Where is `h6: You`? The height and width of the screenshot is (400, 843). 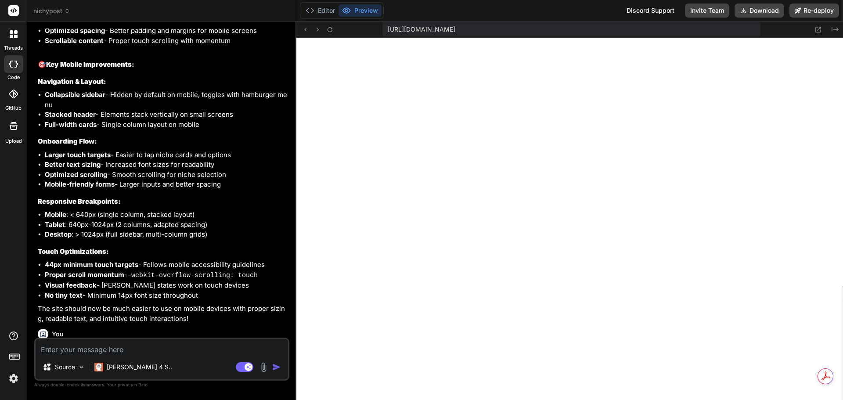
h6: You is located at coordinates (58, 334).